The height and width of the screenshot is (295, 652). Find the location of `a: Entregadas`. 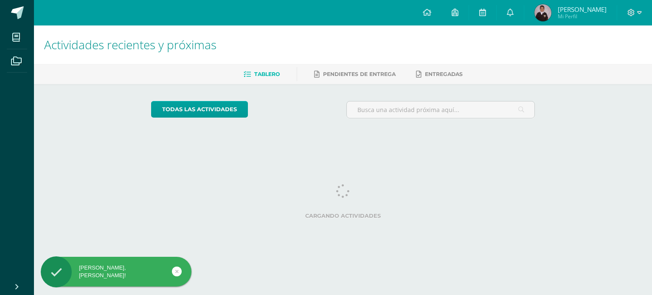

a: Entregadas is located at coordinates (440, 74).